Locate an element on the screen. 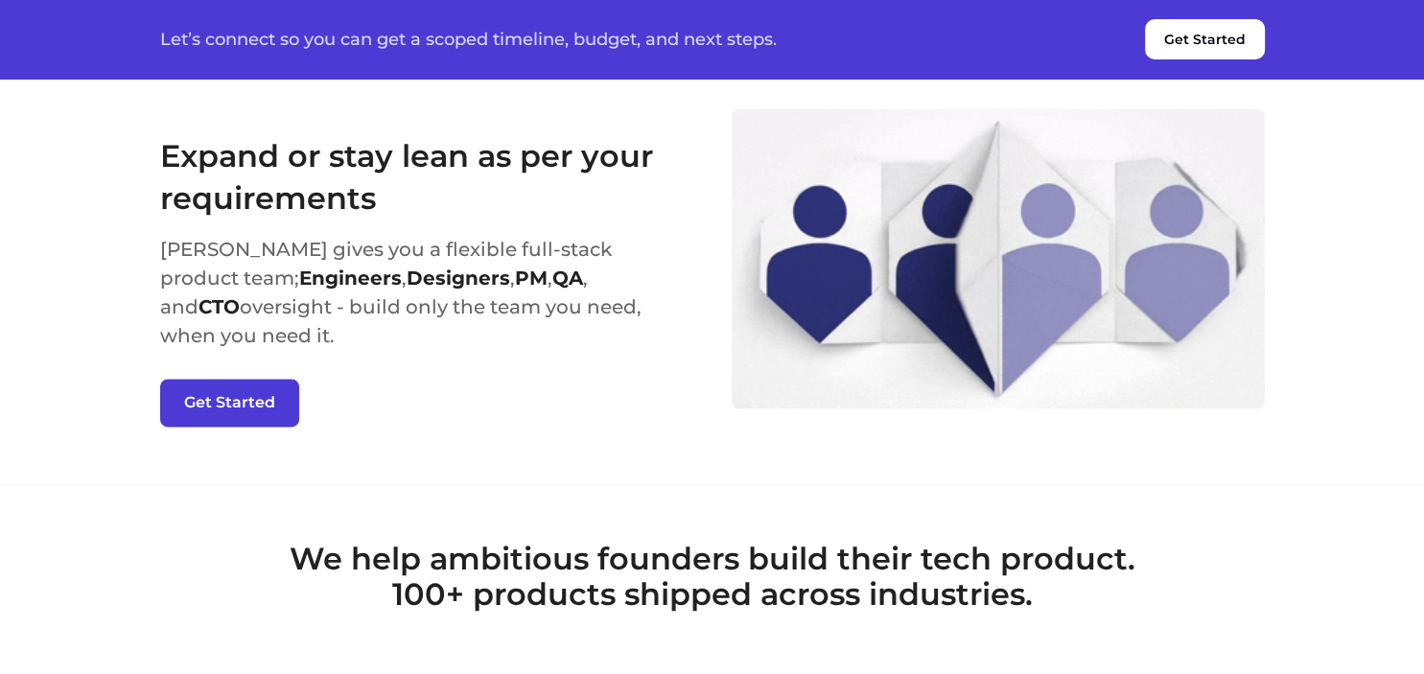 This screenshot has width=1424, height=674. strong: QA is located at coordinates (568, 278).